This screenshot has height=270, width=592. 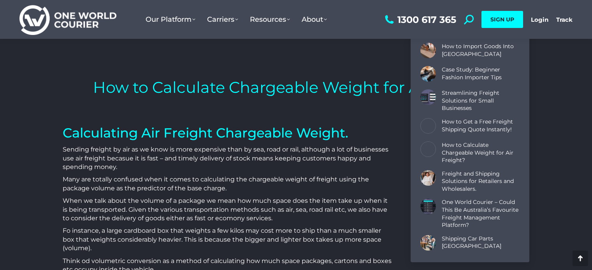 What do you see at coordinates (223, 19) in the screenshot?
I see `span: Carriers` at bounding box center [223, 19].